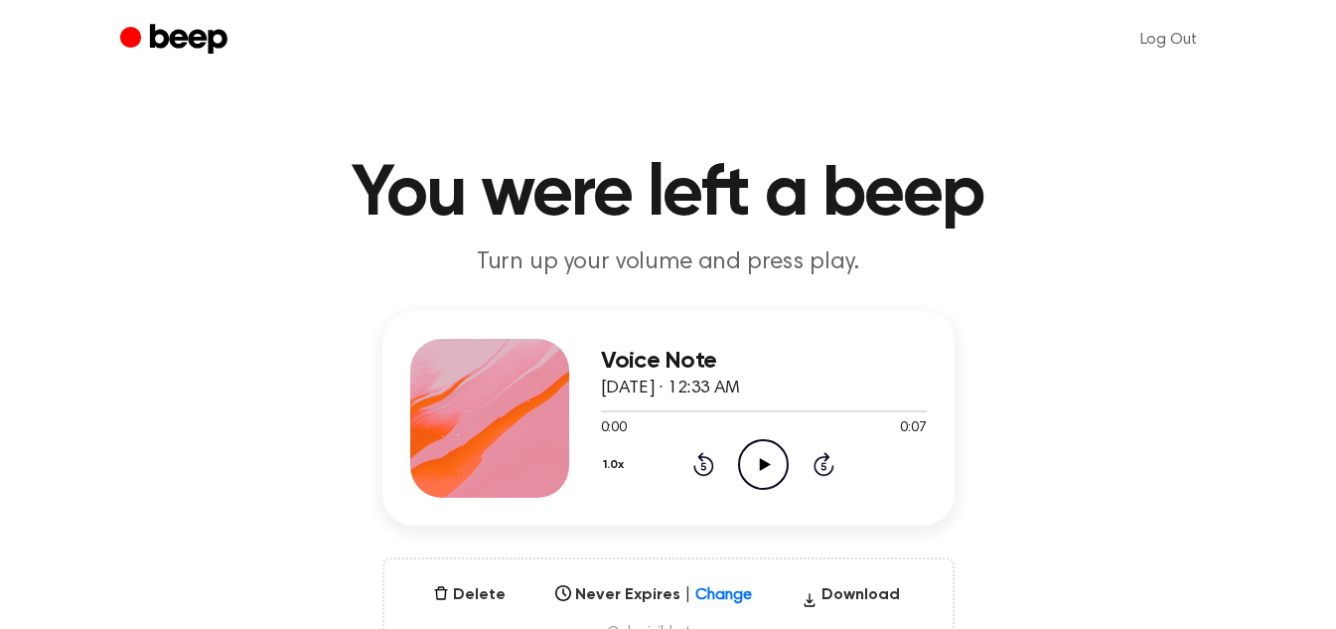  What do you see at coordinates (176, 40) in the screenshot?
I see `a: Beep` at bounding box center [176, 40].